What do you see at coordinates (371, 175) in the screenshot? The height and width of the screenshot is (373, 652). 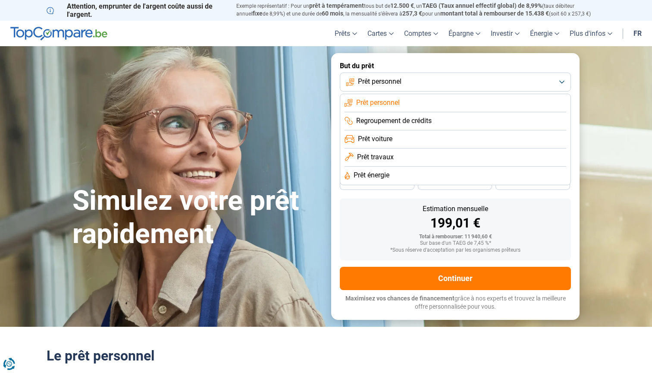 I see `span: Prêt énergie` at bounding box center [371, 175].